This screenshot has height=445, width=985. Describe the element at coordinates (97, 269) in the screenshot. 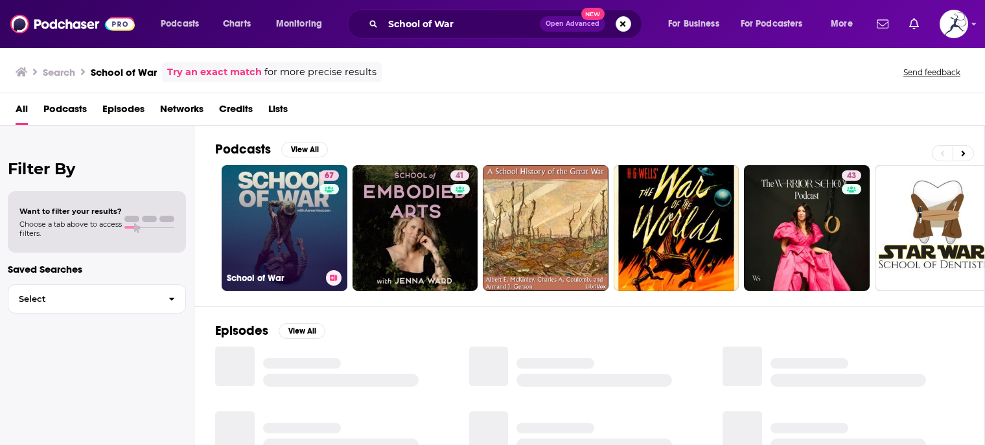

I see `p: Saved Searches` at that location.